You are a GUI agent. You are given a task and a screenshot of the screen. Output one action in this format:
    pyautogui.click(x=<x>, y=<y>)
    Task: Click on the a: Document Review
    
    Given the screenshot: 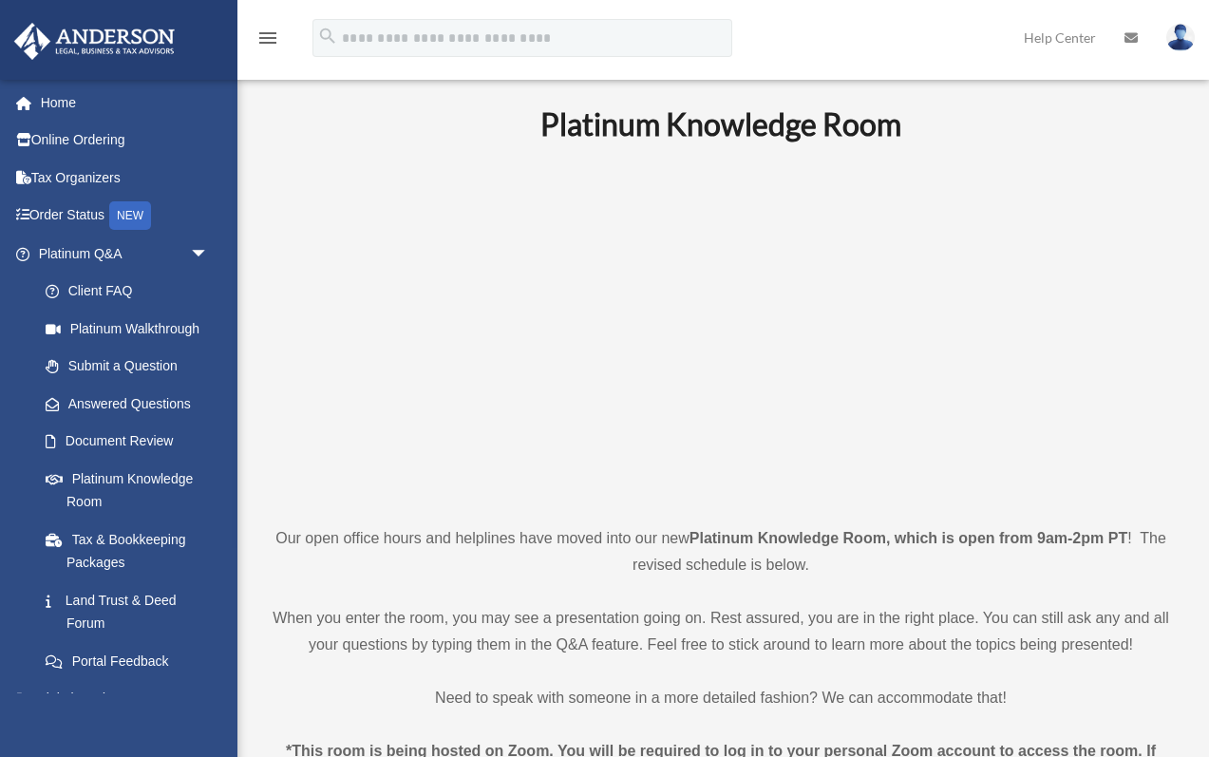 What is the action you would take?
    pyautogui.click(x=132, y=442)
    